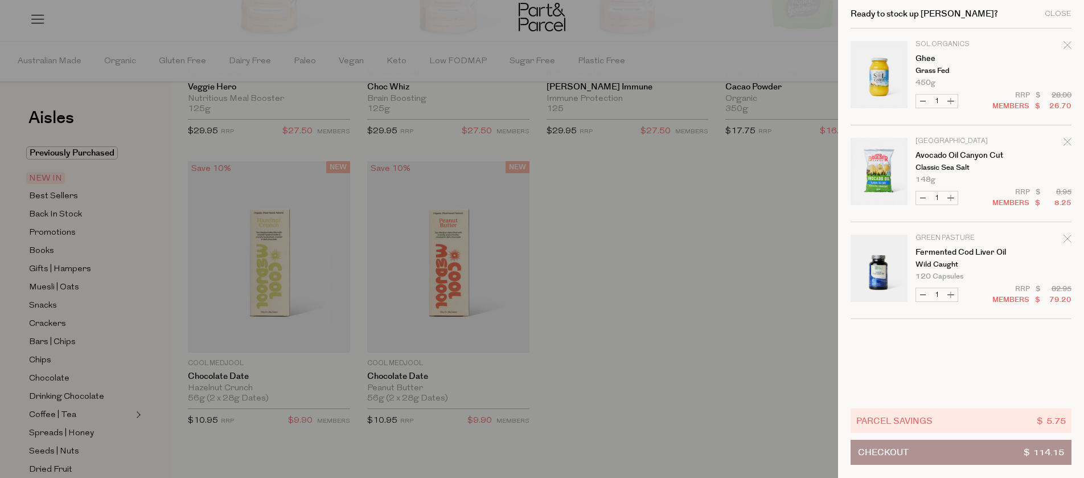 This screenshot has width=1084, height=478. I want to click on input: QTY Avocado Oil Canyon Cut, so click(937, 198).